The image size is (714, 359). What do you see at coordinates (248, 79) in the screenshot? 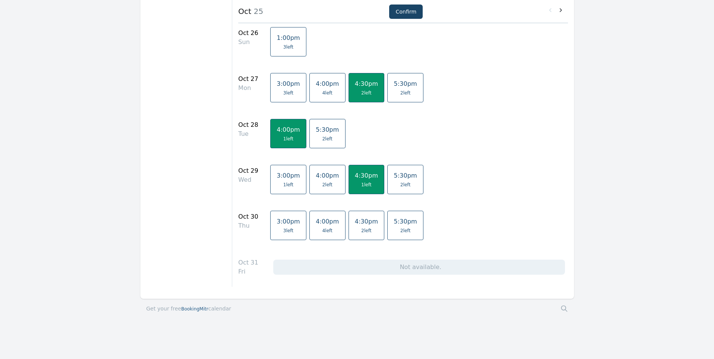
I see `div: Oct 27` at bounding box center [248, 79].